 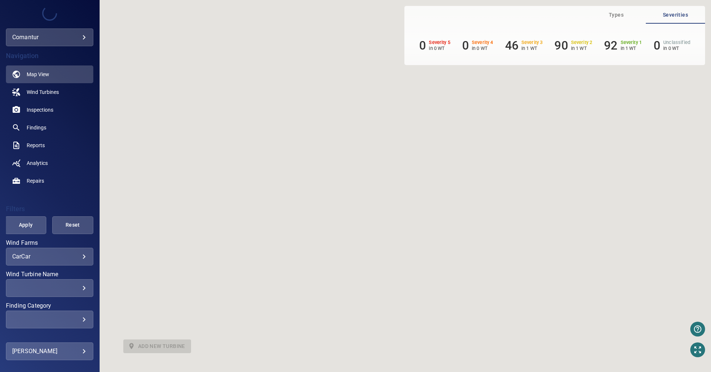 I want to click on label: Wind Turbine Name, so click(x=50, y=275).